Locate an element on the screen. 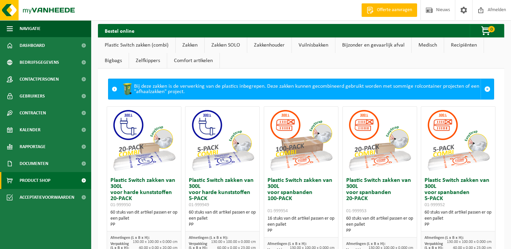 The width and height of the screenshot is (511, 249). img: 01-999950 is located at coordinates (144, 141).